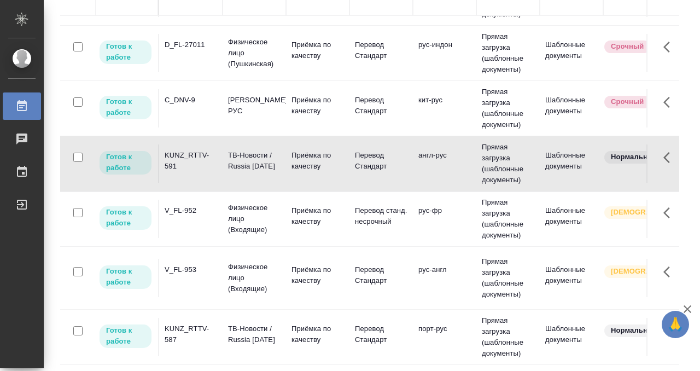 Image resolution: width=700 pixels, height=371 pixels. What do you see at coordinates (191, 210) in the screenshot?
I see `div: V_FL-952` at bounding box center [191, 210].